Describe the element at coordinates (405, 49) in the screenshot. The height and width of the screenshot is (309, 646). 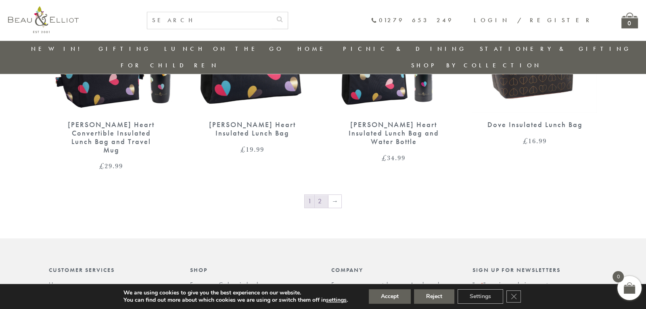
I see `a: Picnic & Dining` at that location.